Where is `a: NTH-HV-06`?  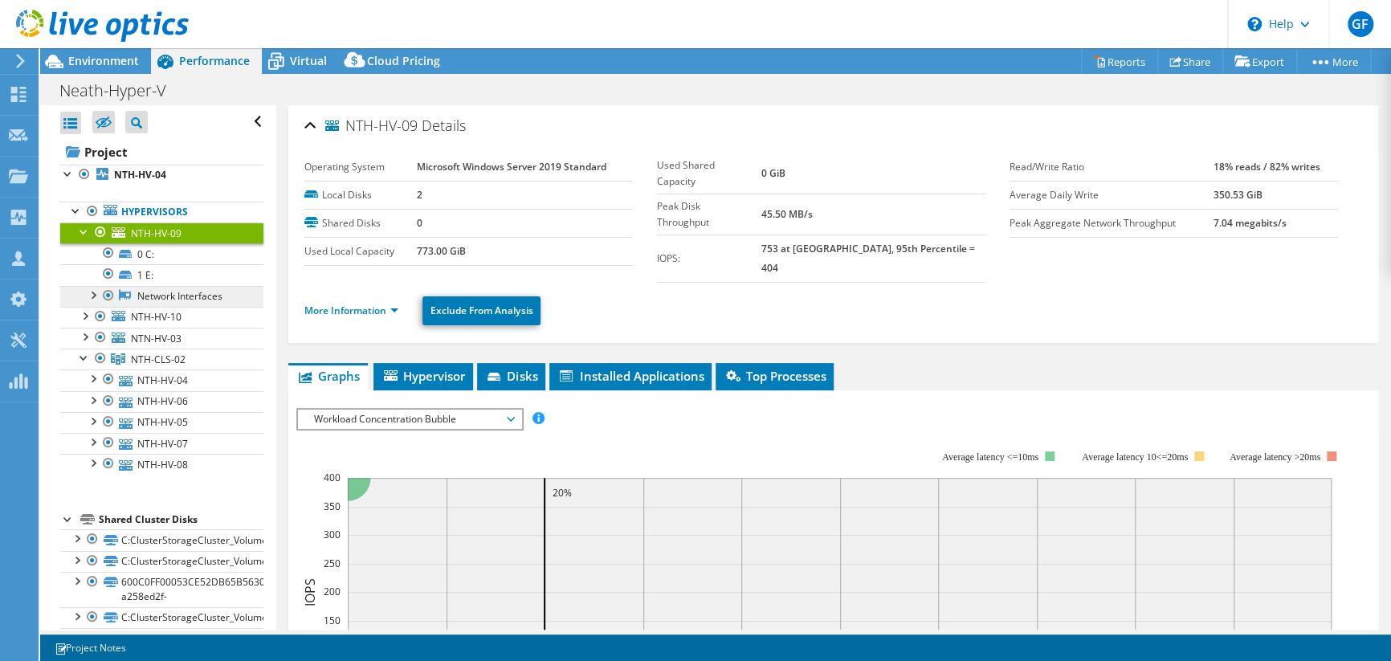
a: NTH-HV-06 is located at coordinates (161, 401).